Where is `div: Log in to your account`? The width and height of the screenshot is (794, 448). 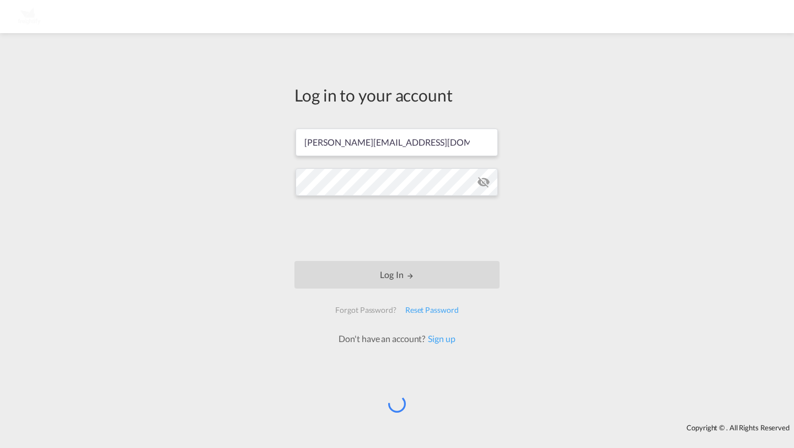
div: Log in to your account is located at coordinates (397, 95).